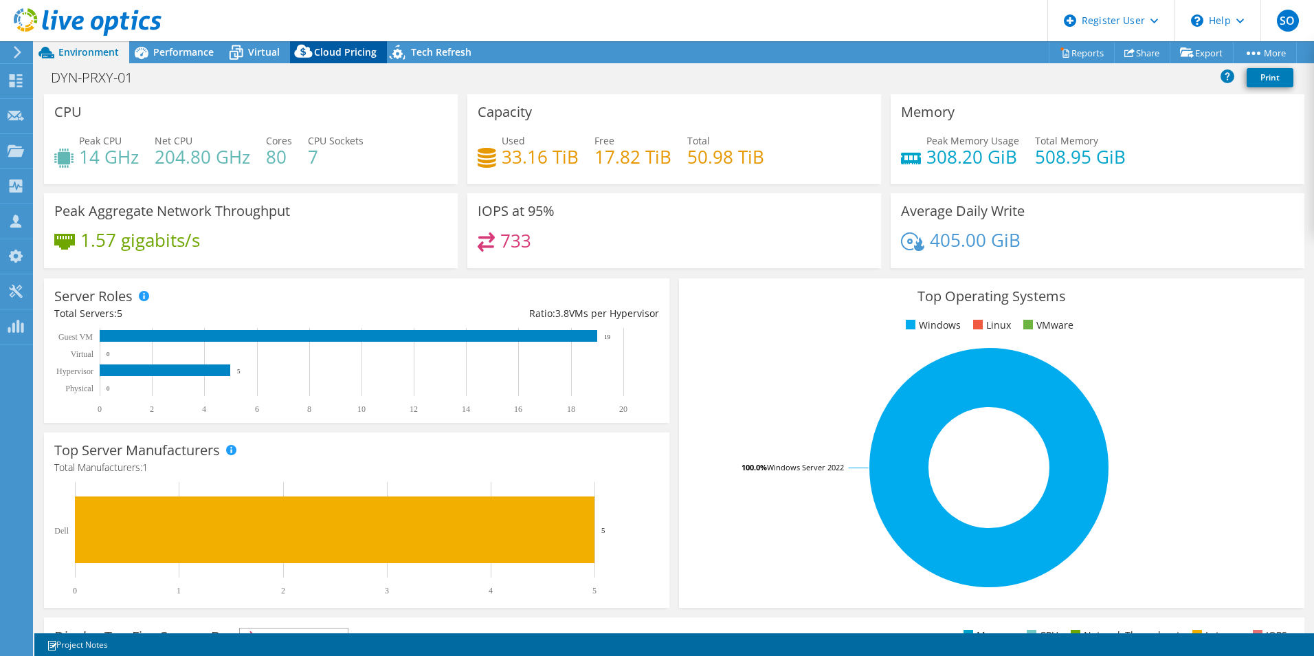  What do you see at coordinates (1268, 635) in the screenshot?
I see `li: IOPS` at bounding box center [1268, 635].